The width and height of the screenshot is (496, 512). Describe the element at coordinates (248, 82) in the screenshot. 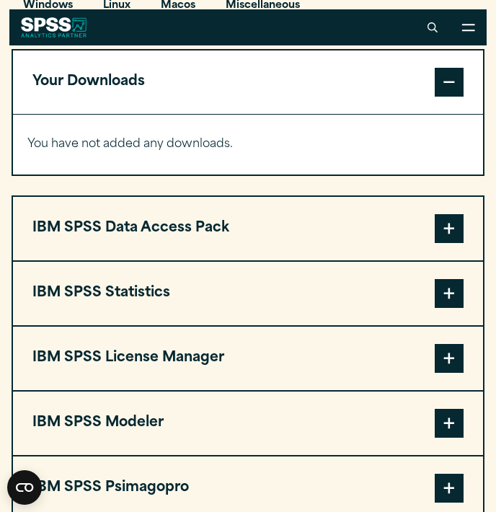

I see `button: Your Downloads` at that location.